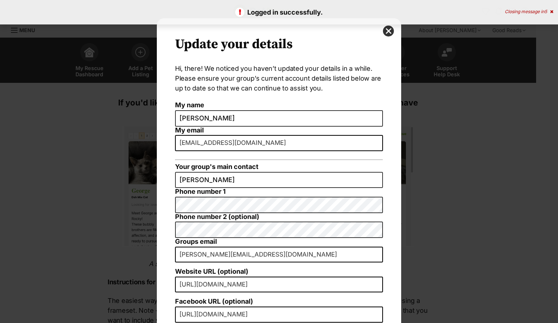 The height and width of the screenshot is (323, 558). I want to click on h2: Update your details, so click(279, 44).